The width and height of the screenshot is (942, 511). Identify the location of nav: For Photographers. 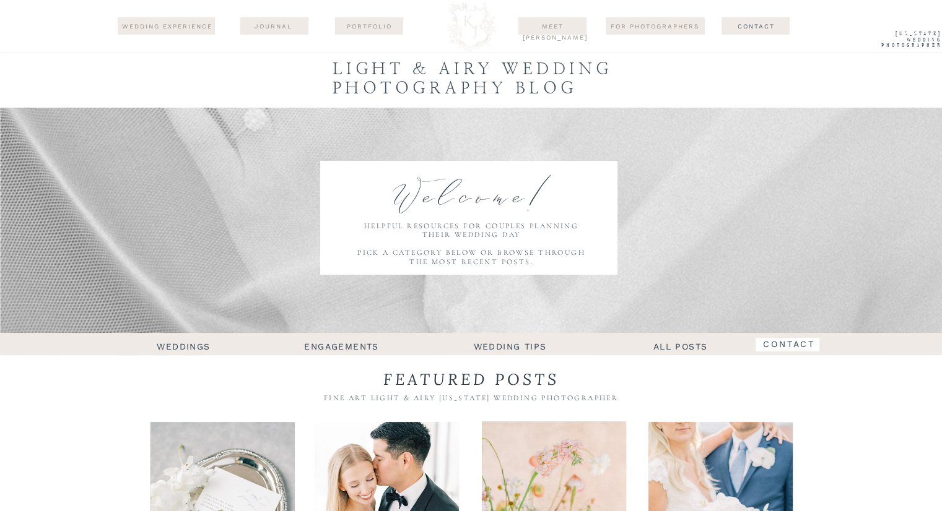
(655, 26).